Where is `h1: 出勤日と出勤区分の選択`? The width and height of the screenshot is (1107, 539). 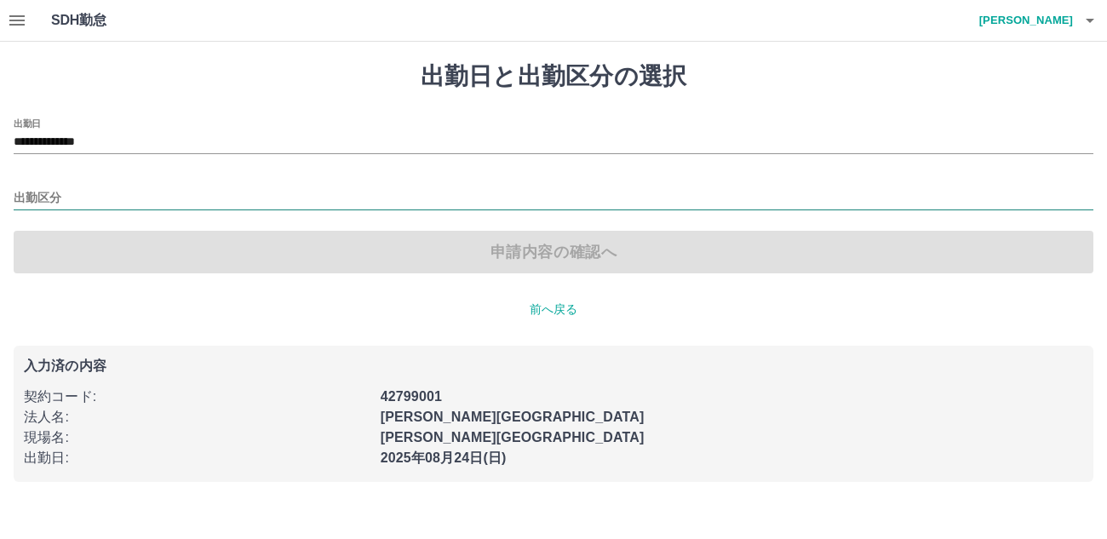 h1: 出勤日と出勤区分の選択 is located at coordinates (553, 77).